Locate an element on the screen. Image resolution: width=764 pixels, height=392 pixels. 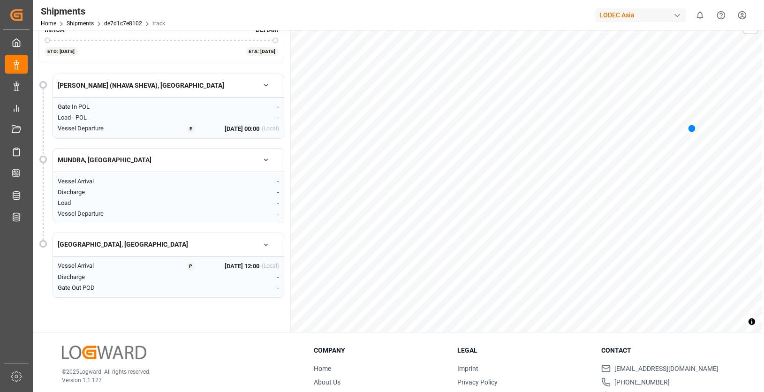
p: © 2025 Logward. All rights reserved. is located at coordinates (176, 372).